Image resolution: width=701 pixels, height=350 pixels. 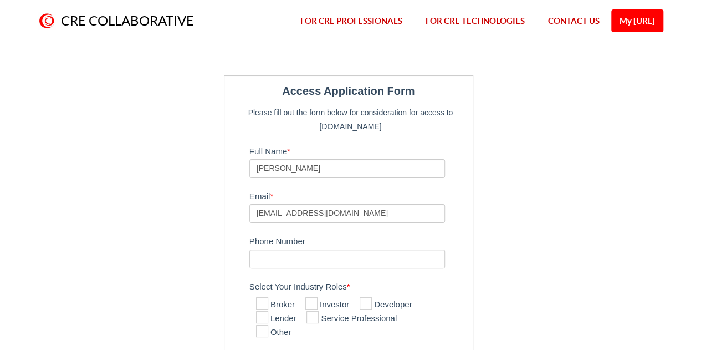 What do you see at coordinates (386, 305) in the screenshot?
I see `label: Developer` at bounding box center [386, 305].